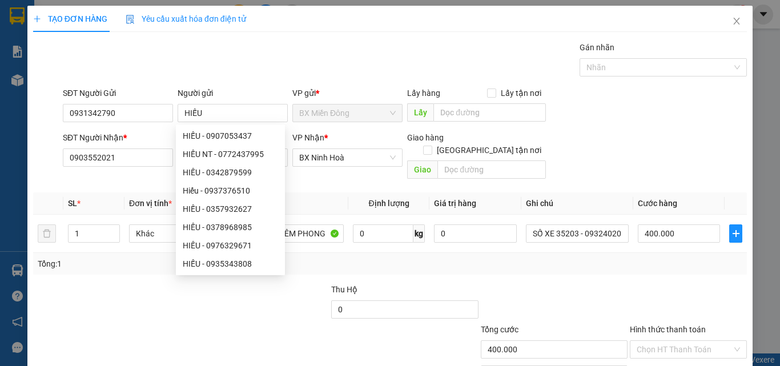 This screenshot has height=366, width=780. I want to click on div: SĐT Người Gửi, so click(118, 93).